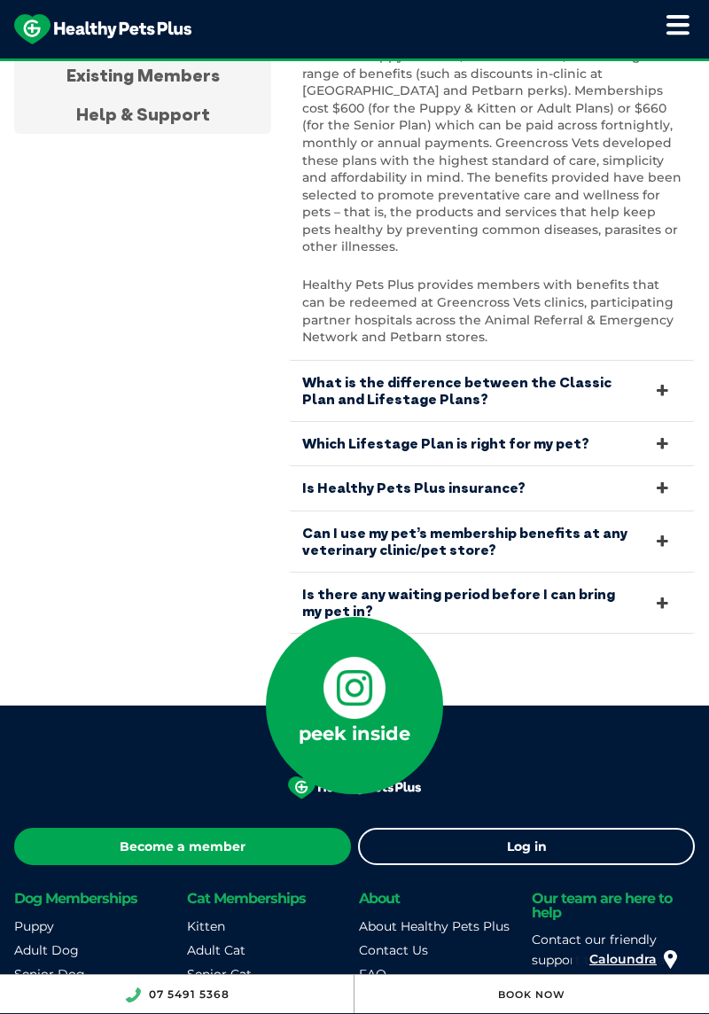  I want to click on span: Proactive, preventative wellness program designed to keep your pet healthier and happier for longer, so click(354, 66).